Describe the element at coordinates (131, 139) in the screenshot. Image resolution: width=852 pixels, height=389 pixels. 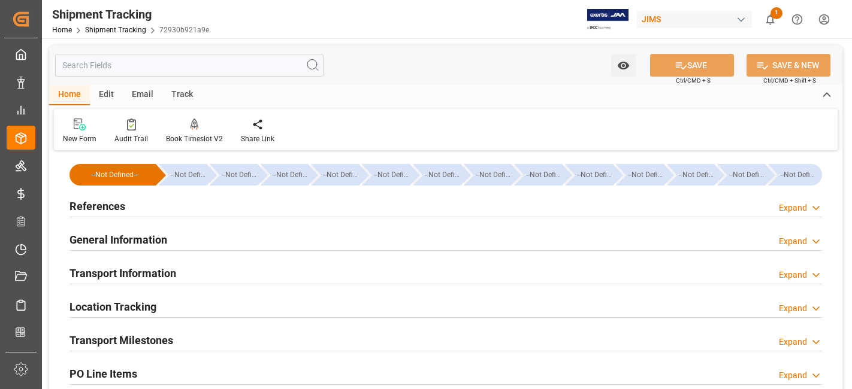
I see `div: Audit Trail` at that location.